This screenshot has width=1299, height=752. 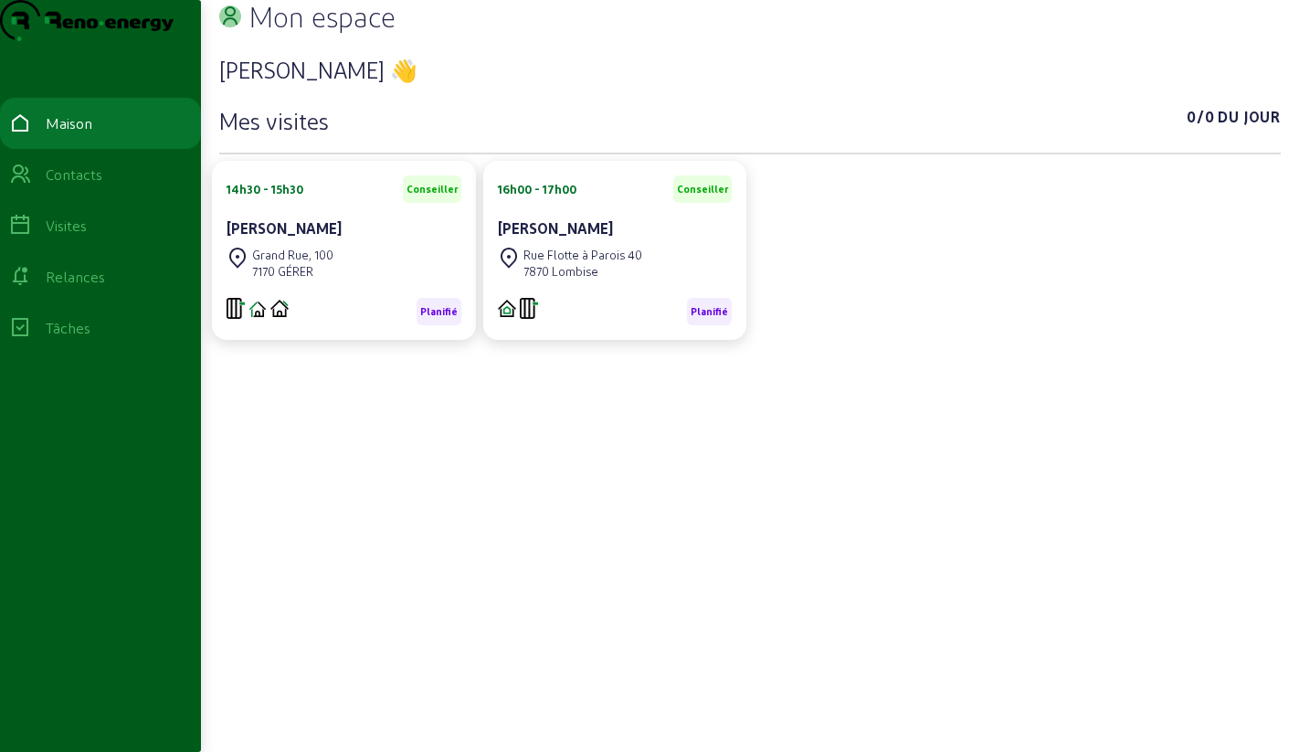 What do you see at coordinates (507, 308) in the screenshot?
I see `img: CITI` at bounding box center [507, 308].